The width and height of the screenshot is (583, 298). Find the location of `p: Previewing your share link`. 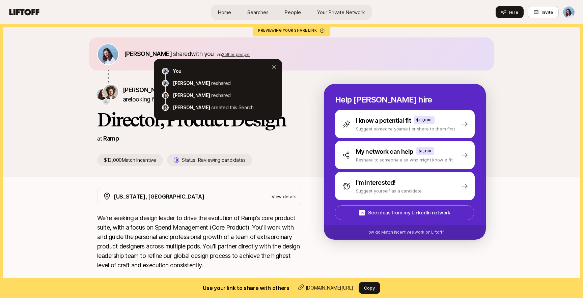

p: Previewing your share link is located at coordinates (291, 30).